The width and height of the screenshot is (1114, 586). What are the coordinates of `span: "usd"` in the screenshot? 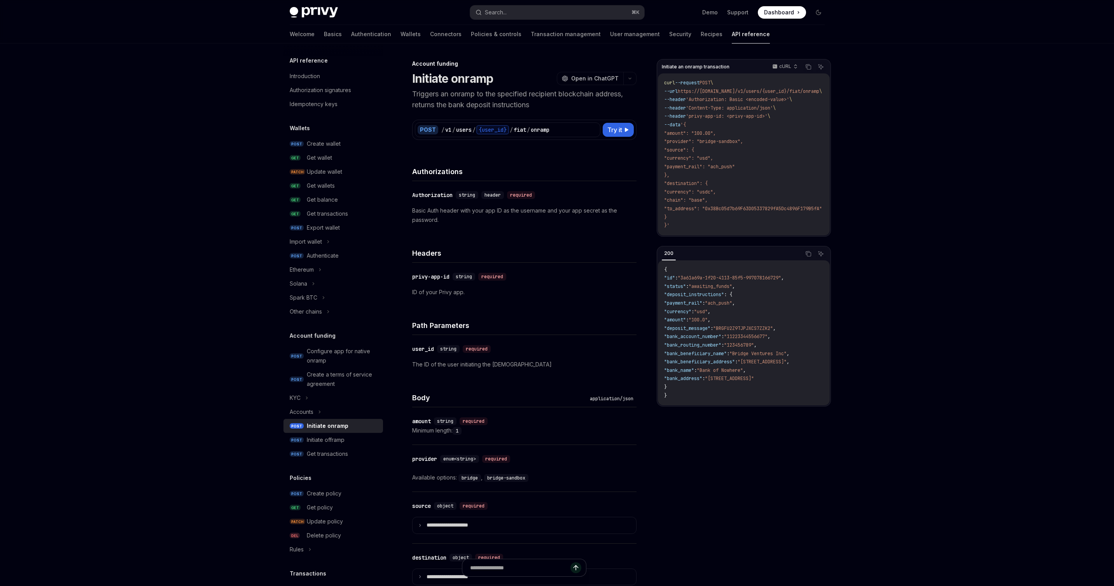 It's located at (700, 312).